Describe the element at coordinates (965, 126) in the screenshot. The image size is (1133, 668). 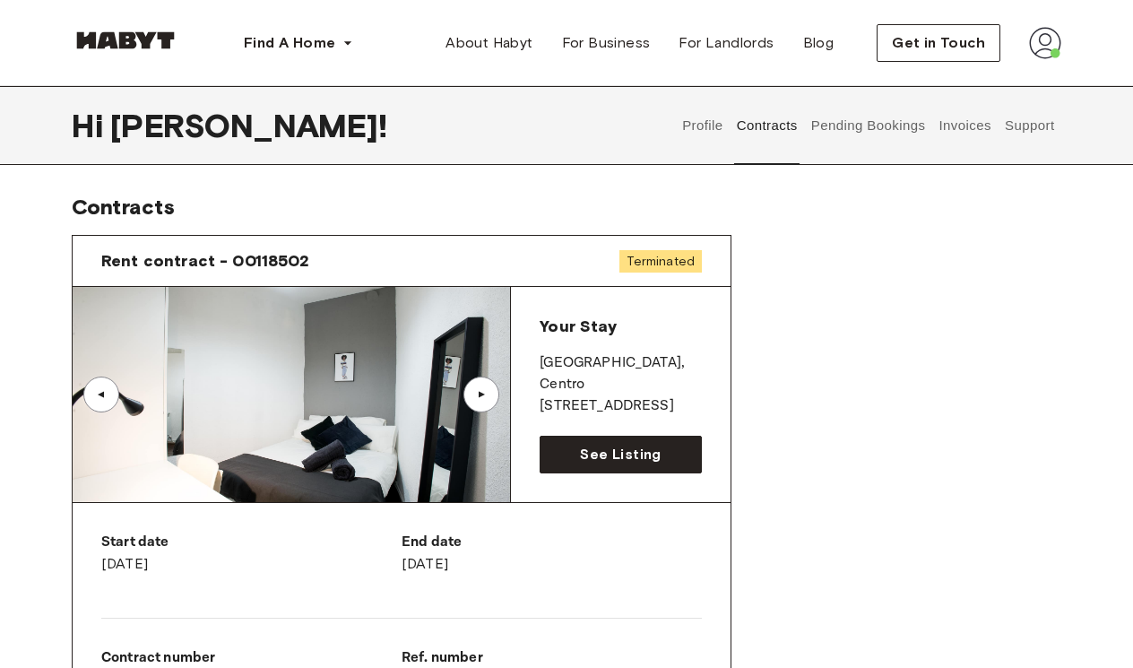
I see `button: Invoices` at that location.